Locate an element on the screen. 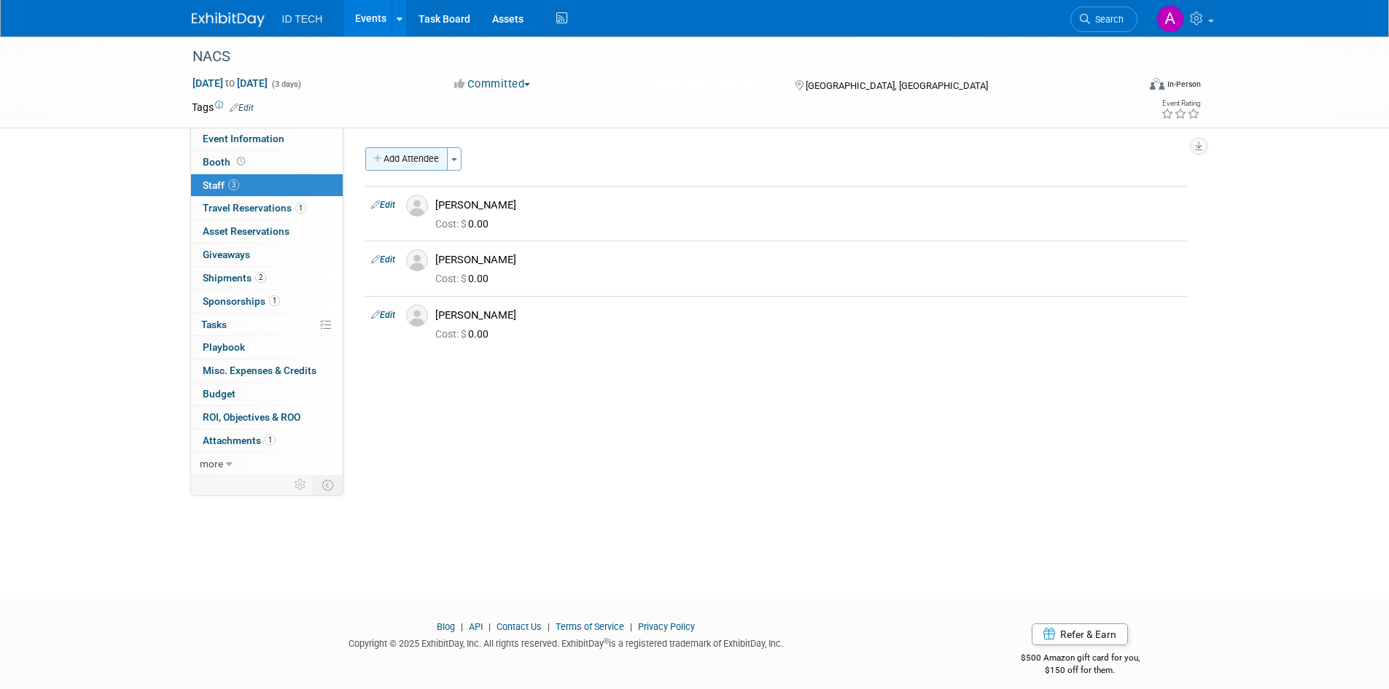 The height and width of the screenshot is (689, 1389). span: 2 is located at coordinates (260, 277).